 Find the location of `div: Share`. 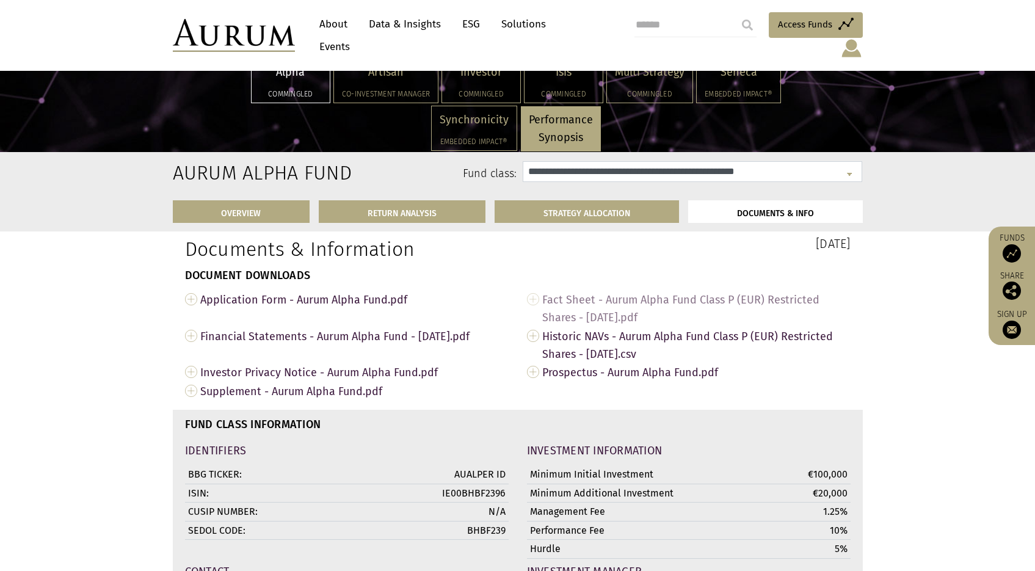

div: Share is located at coordinates (1012, 286).